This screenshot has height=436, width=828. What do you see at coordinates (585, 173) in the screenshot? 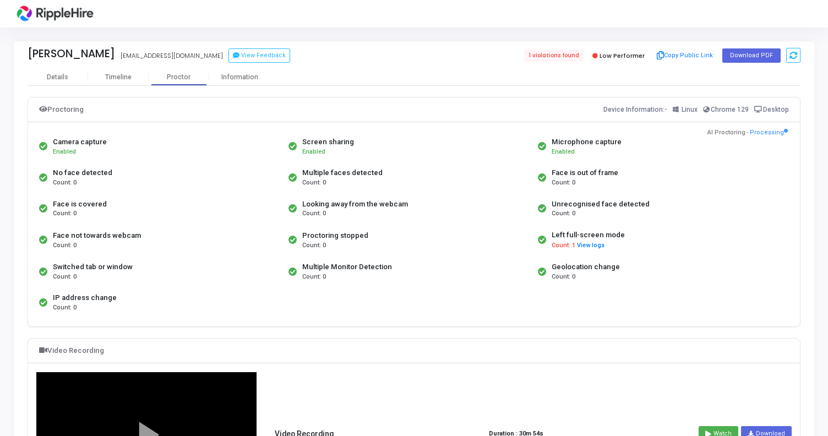
I see `div: Face is out of frame` at bounding box center [585, 173].